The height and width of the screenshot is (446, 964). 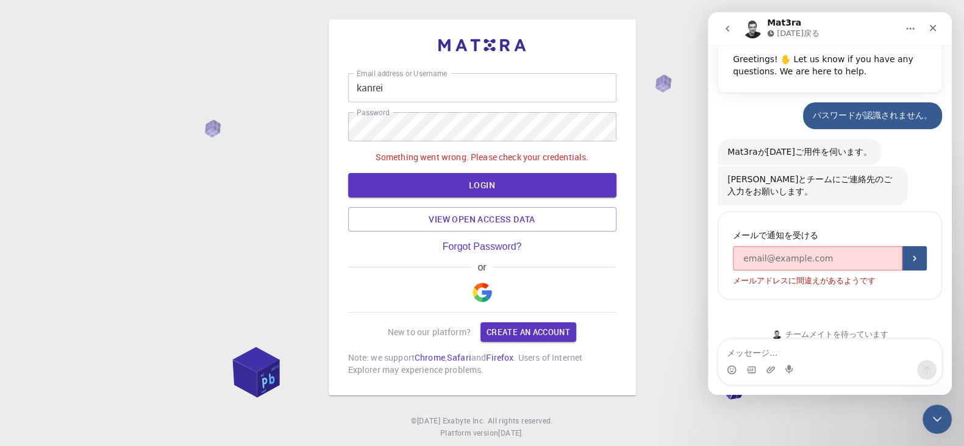 I want to click on h1: Mat3ra, so click(x=76, y=10).